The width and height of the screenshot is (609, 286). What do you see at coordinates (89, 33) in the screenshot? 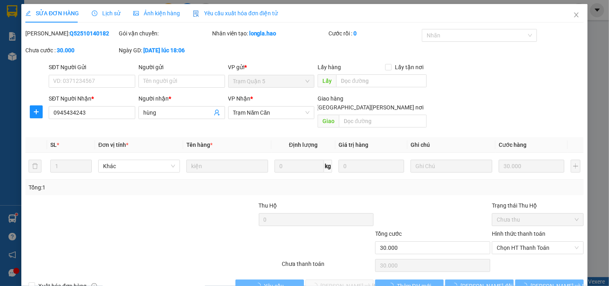
I see `b: Q52510140182` at bounding box center [89, 33].